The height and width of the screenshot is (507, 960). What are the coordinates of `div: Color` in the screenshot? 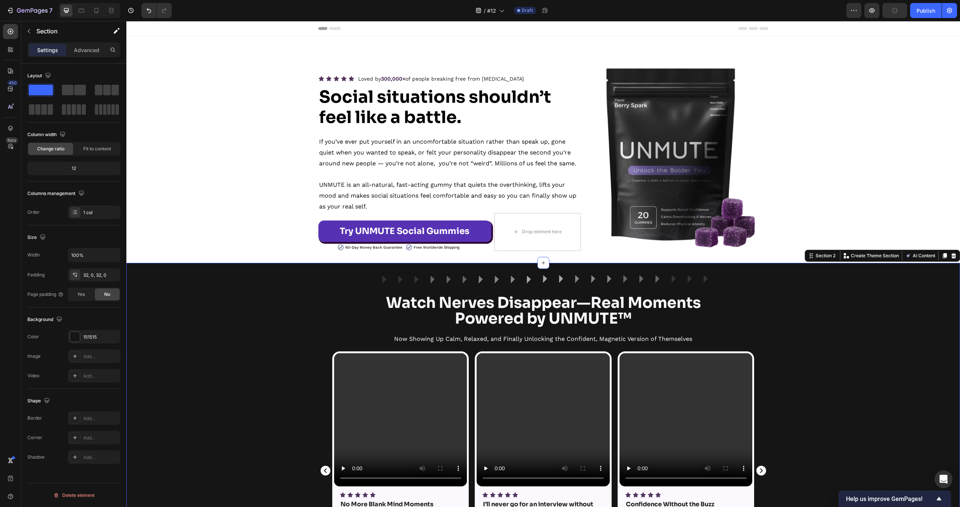 It's located at (33, 337).